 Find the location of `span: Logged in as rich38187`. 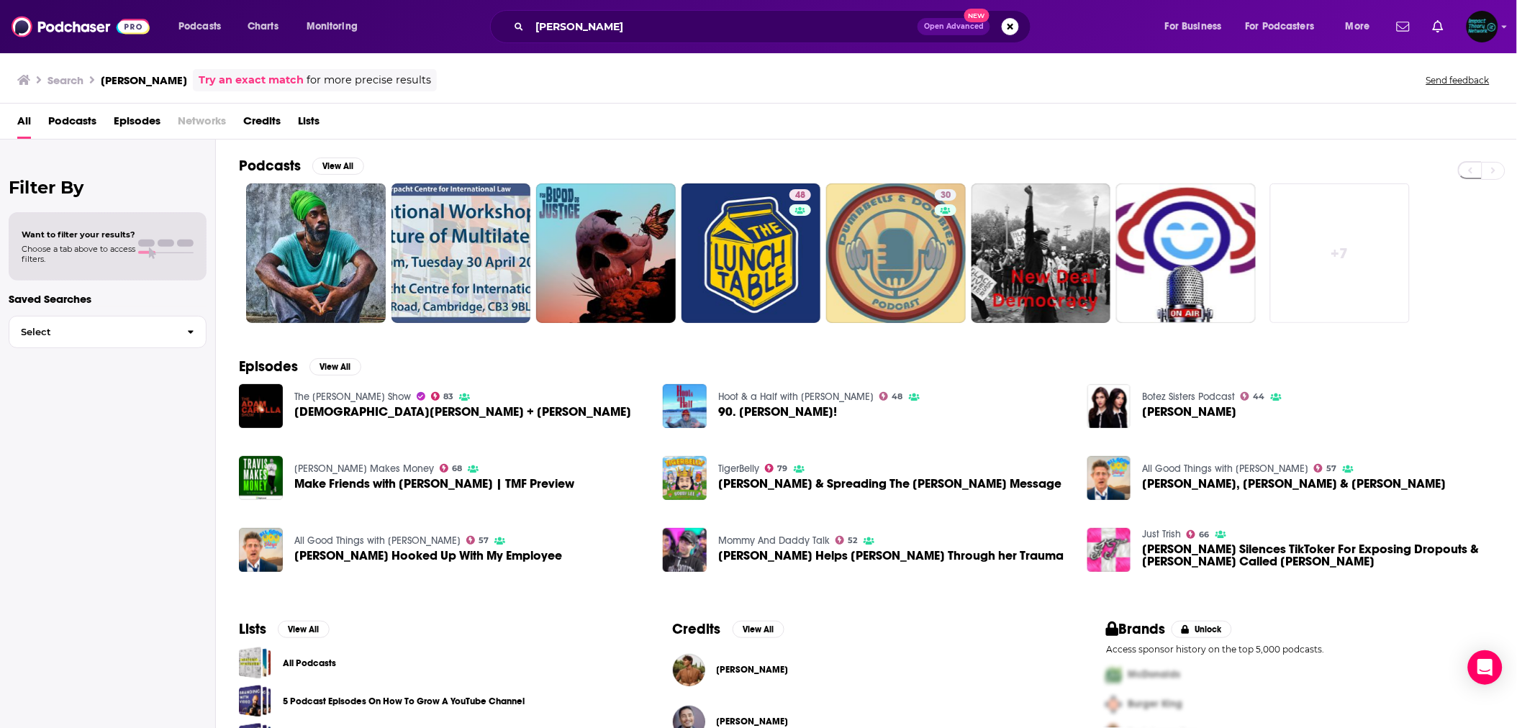

span: Logged in as rich38187 is located at coordinates (1482, 27).